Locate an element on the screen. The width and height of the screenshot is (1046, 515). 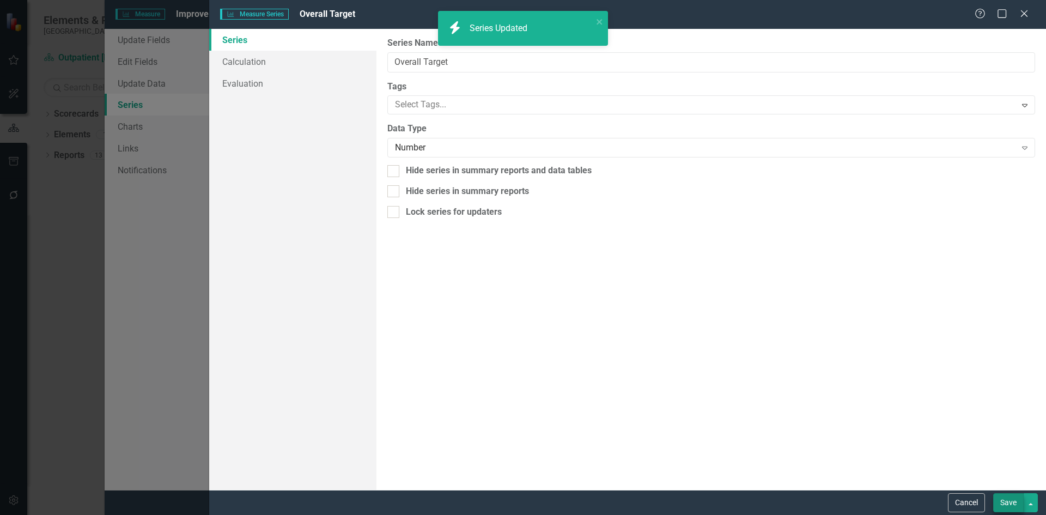
span: Measure Series is located at coordinates (254, 14).